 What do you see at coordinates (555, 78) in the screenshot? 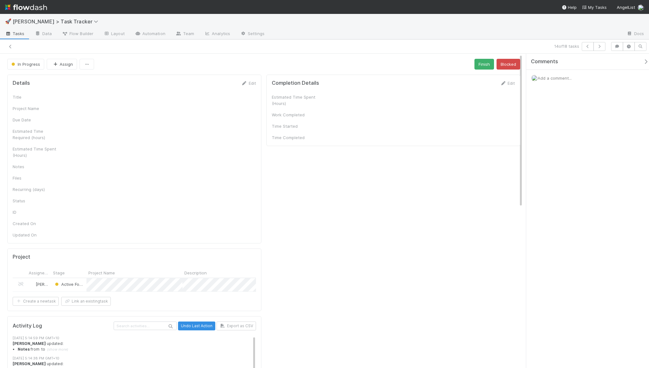
I see `span: Add a comment...` at bounding box center [555, 78].